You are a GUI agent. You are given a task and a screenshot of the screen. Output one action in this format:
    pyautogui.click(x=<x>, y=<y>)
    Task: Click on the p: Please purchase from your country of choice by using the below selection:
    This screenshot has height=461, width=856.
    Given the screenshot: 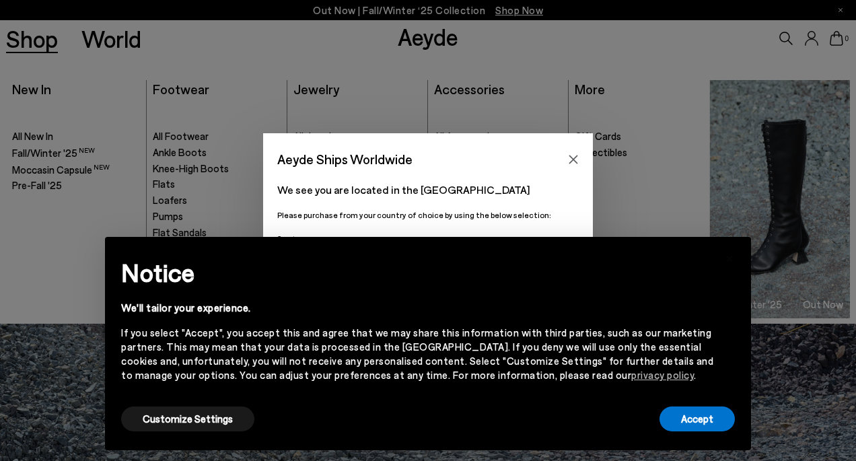 What is the action you would take?
    pyautogui.click(x=428, y=215)
    